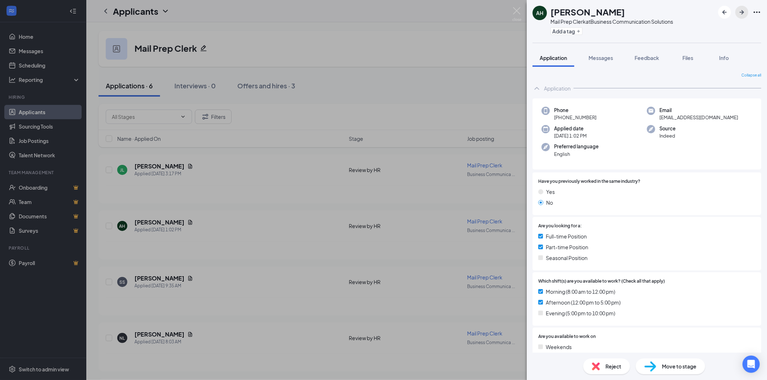 The image size is (767, 380). I want to click on svg: Plus, so click(578, 31).